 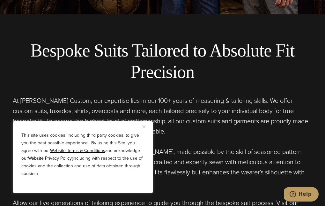 I want to click on a: Website Privacy Policy, so click(x=50, y=158).